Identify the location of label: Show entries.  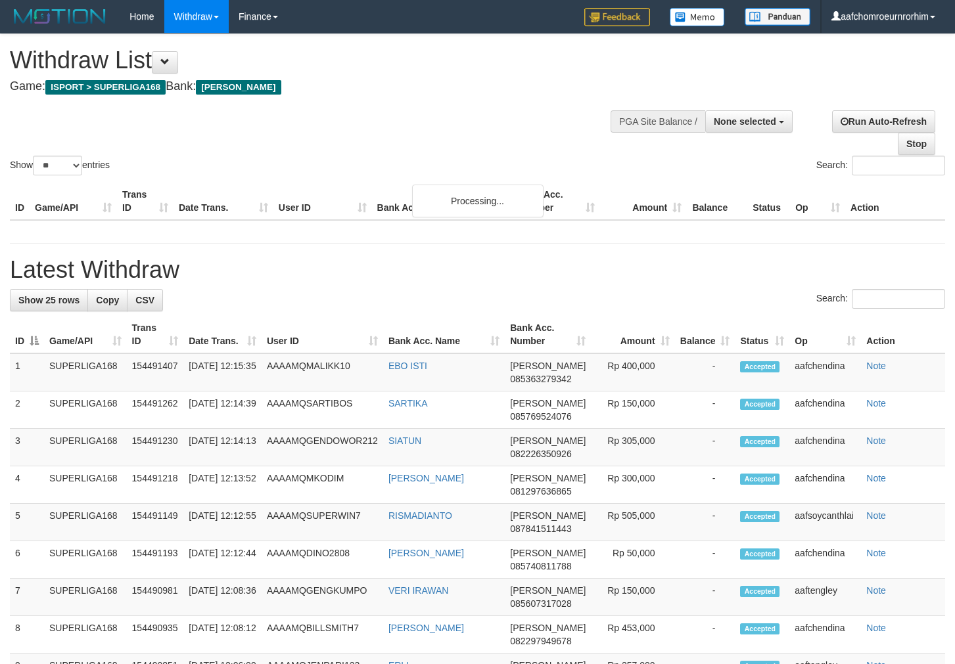
(60, 166).